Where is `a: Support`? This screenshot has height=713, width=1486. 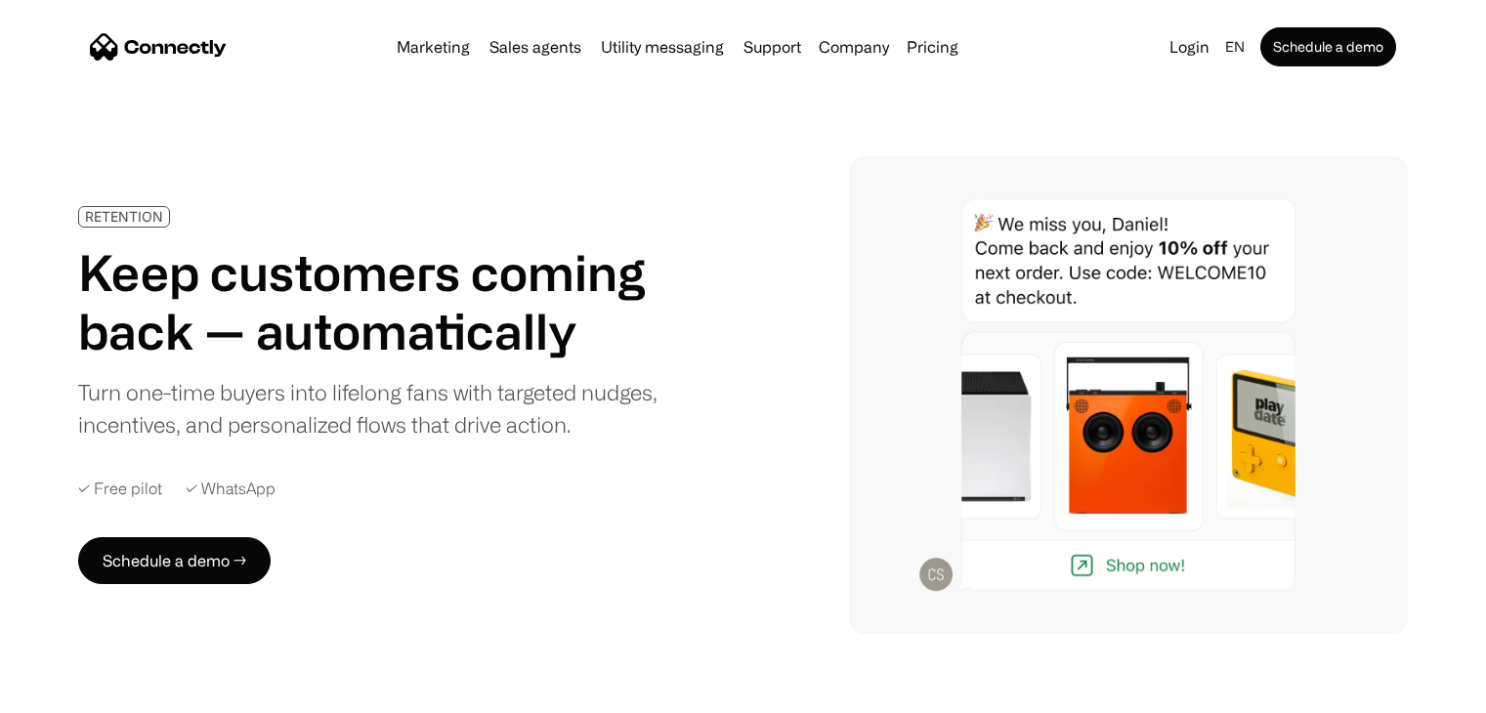 a: Support is located at coordinates (772, 47).